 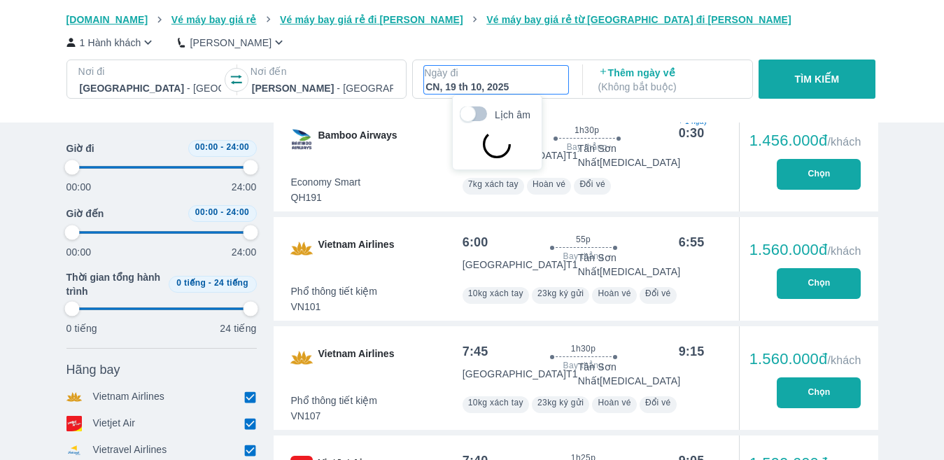 I want to click on div: 7:45, so click(x=475, y=351).